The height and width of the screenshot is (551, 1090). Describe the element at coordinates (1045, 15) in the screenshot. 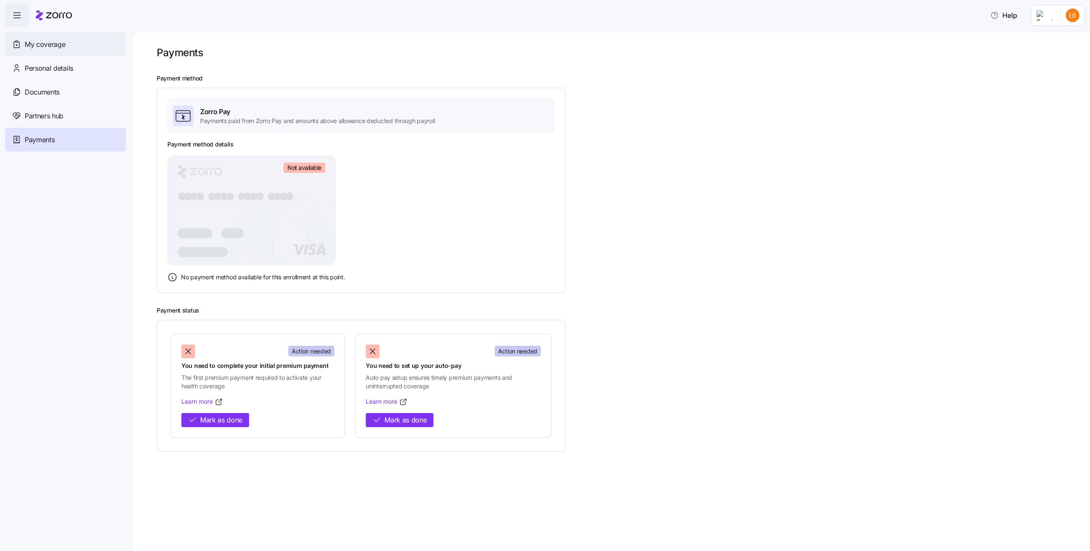

I see `img: Employer logo` at that location.